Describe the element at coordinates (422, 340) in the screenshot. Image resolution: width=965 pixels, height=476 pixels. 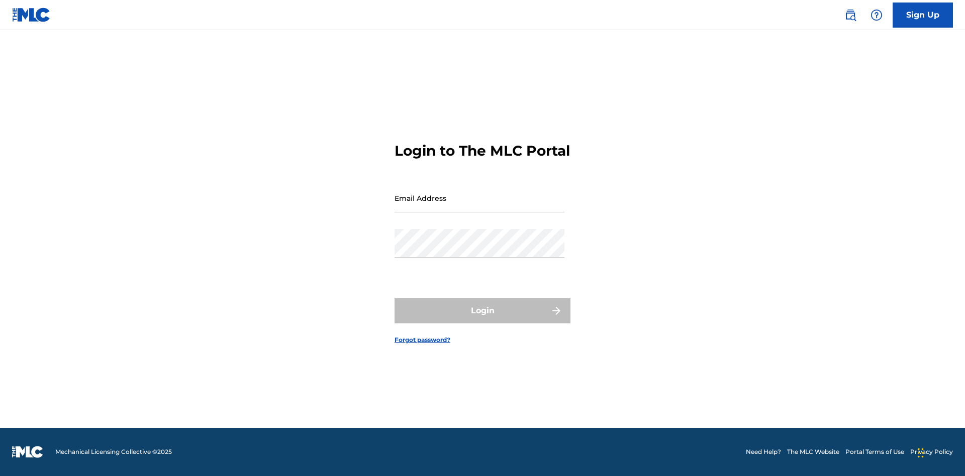
I see `a: Forgot password?` at that location.